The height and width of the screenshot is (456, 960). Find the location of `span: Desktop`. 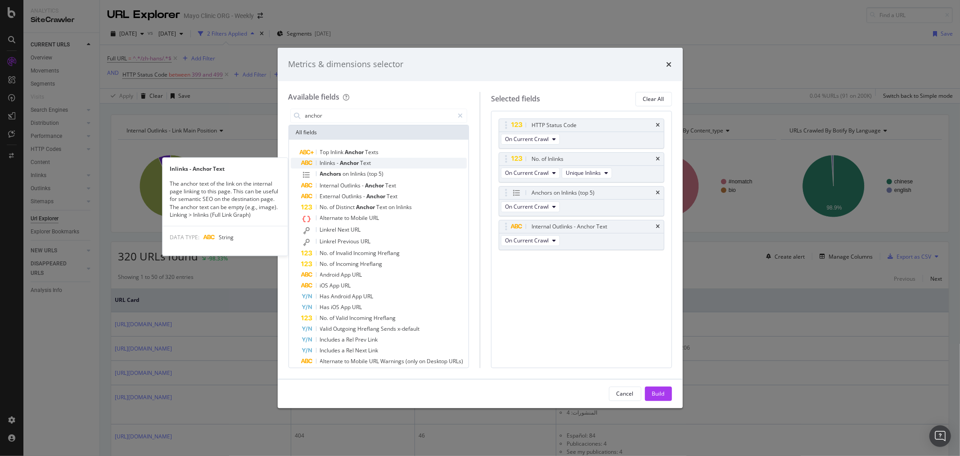

span: Desktop is located at coordinates (438, 361).